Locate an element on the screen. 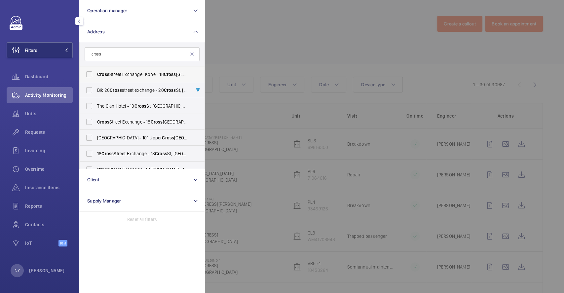  span: Overtime is located at coordinates (49, 169).